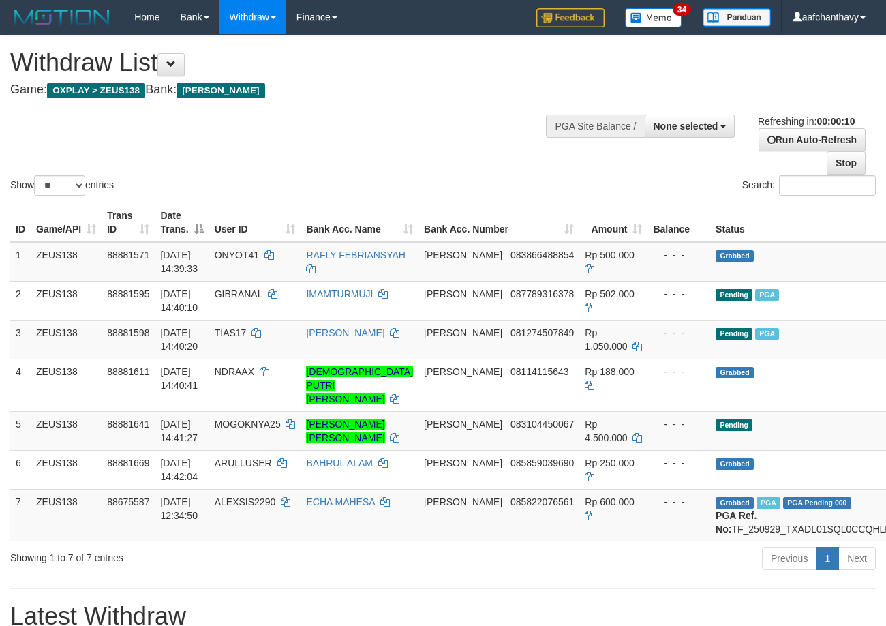 This screenshot has height=626, width=886. Describe the element at coordinates (499, 222) in the screenshot. I see `th: Bank Acc. Number: activate to sort column ascending` at that location.